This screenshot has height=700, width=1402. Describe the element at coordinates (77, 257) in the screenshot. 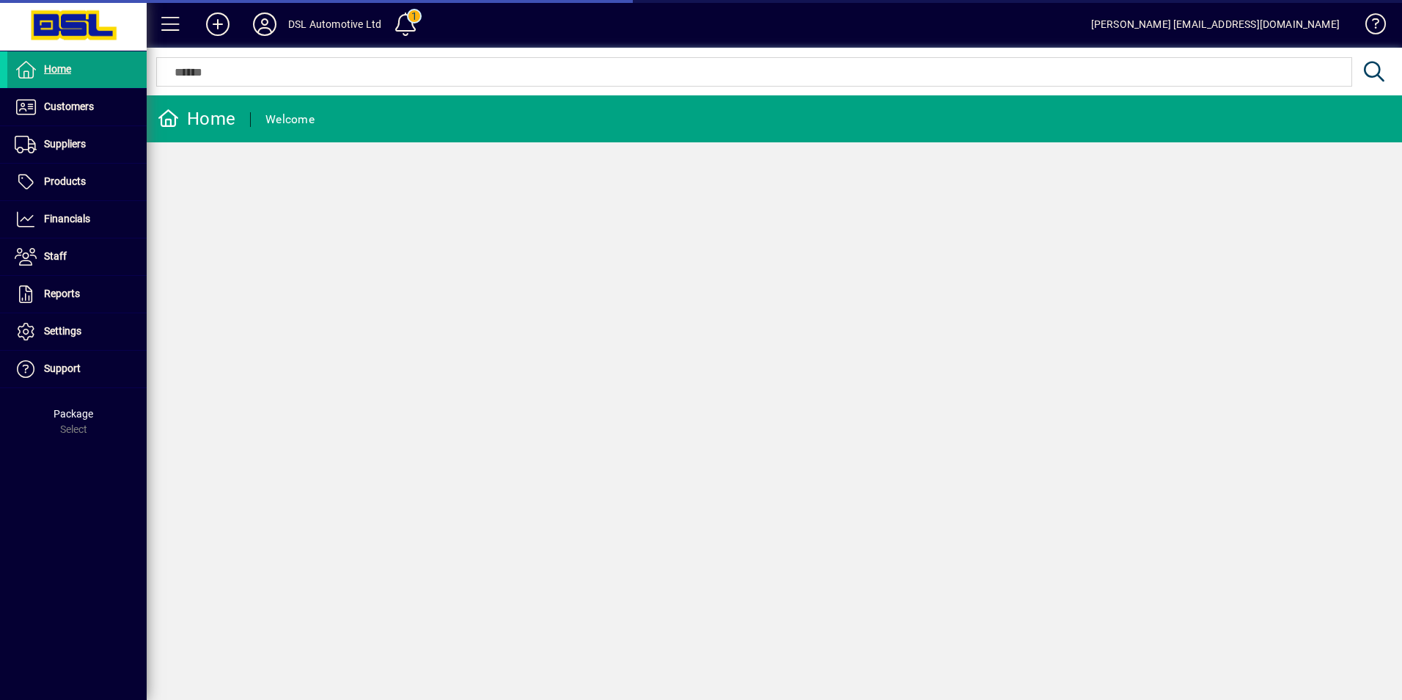

I see `a: Staff` at that location.